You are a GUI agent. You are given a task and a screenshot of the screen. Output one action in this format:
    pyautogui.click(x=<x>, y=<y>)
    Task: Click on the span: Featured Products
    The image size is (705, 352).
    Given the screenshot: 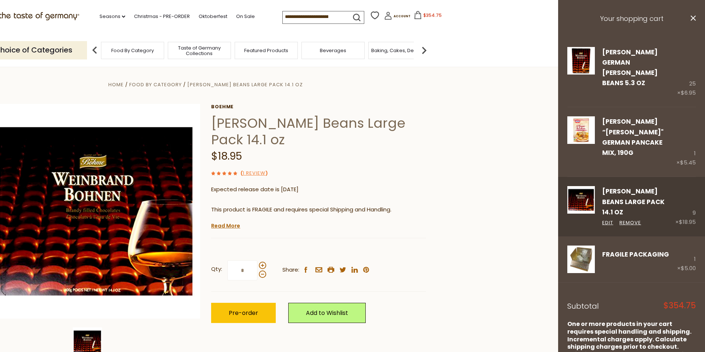 What is the action you would take?
    pyautogui.click(x=266, y=50)
    